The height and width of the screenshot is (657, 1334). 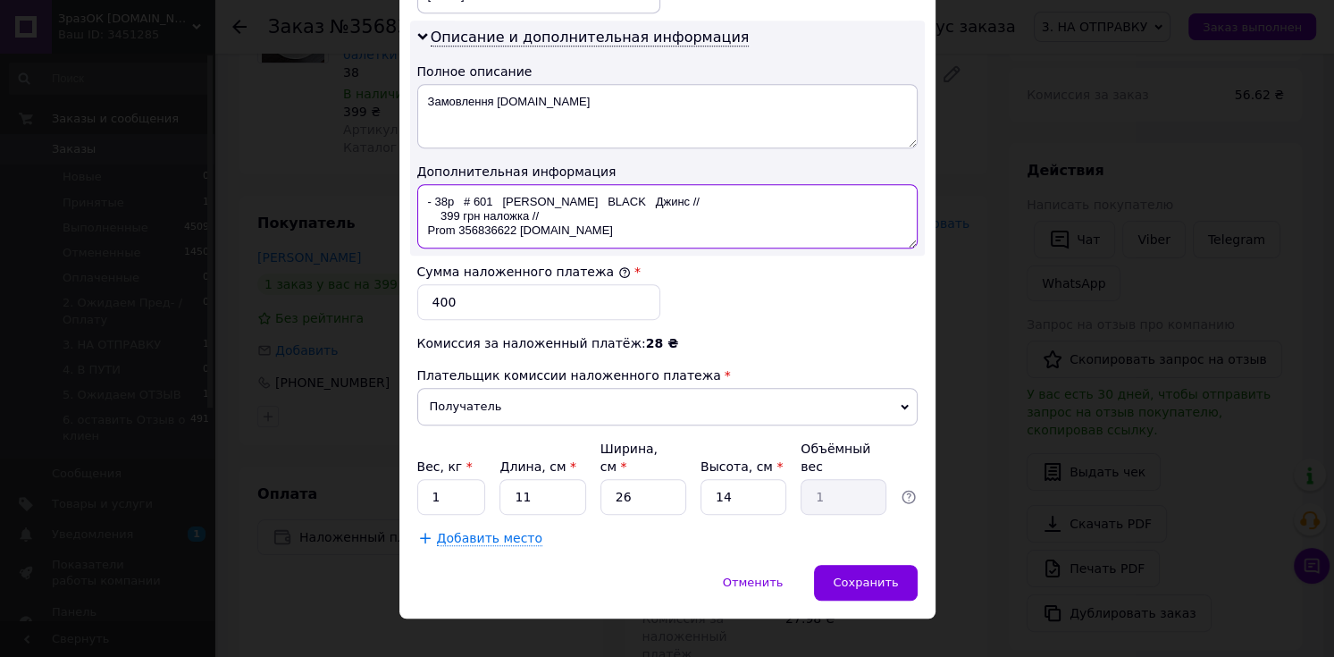 I want to click on span: Описание и дополнительная информация, so click(x=590, y=38).